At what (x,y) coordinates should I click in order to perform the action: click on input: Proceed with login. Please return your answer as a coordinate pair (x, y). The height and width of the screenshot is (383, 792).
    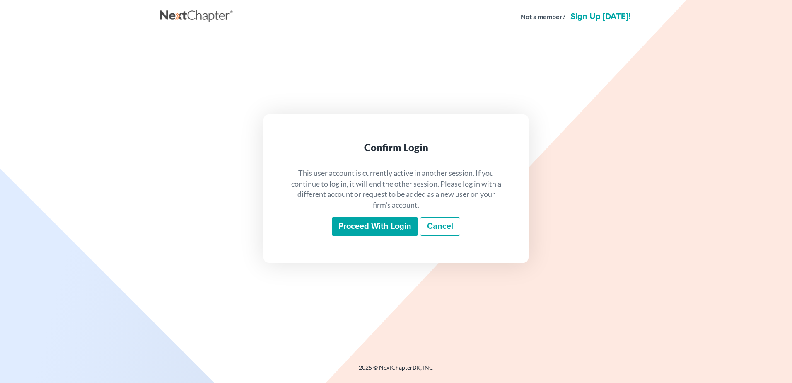
    Looking at the image, I should click on (375, 226).